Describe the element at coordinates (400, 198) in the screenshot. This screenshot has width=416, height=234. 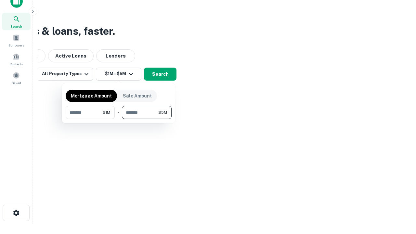
I see `div: Chat Widget` at that location.